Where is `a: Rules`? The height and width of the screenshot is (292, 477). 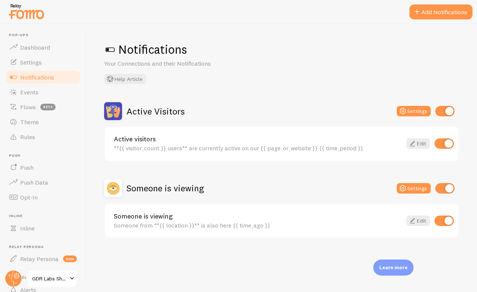 a: Rules is located at coordinates (43, 137).